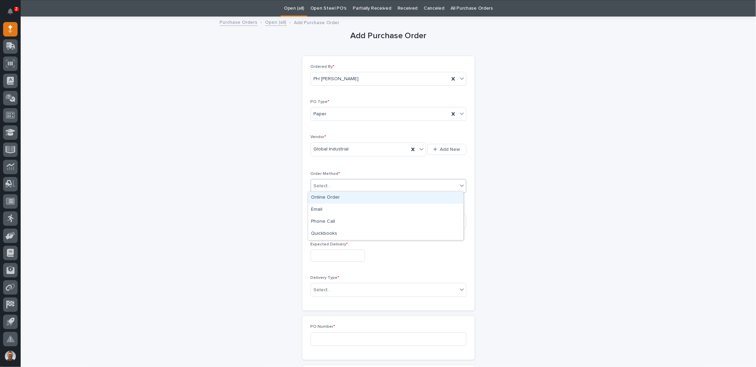 This screenshot has height=367, width=756. What do you see at coordinates (386, 198) in the screenshot?
I see `div: Online Order` at bounding box center [386, 198].